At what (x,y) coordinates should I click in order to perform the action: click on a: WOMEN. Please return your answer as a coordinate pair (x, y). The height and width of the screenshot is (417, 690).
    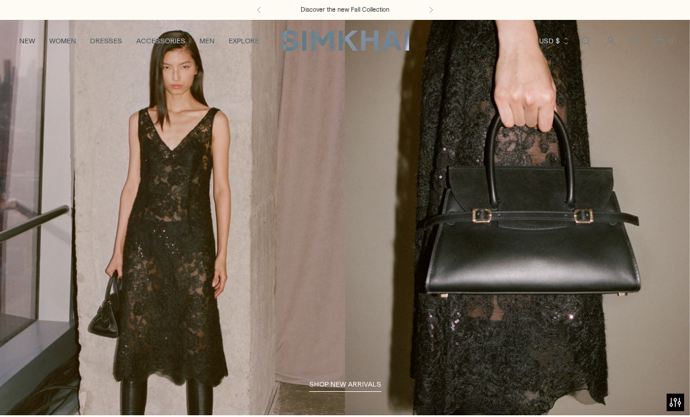
    Looking at the image, I should click on (63, 41).